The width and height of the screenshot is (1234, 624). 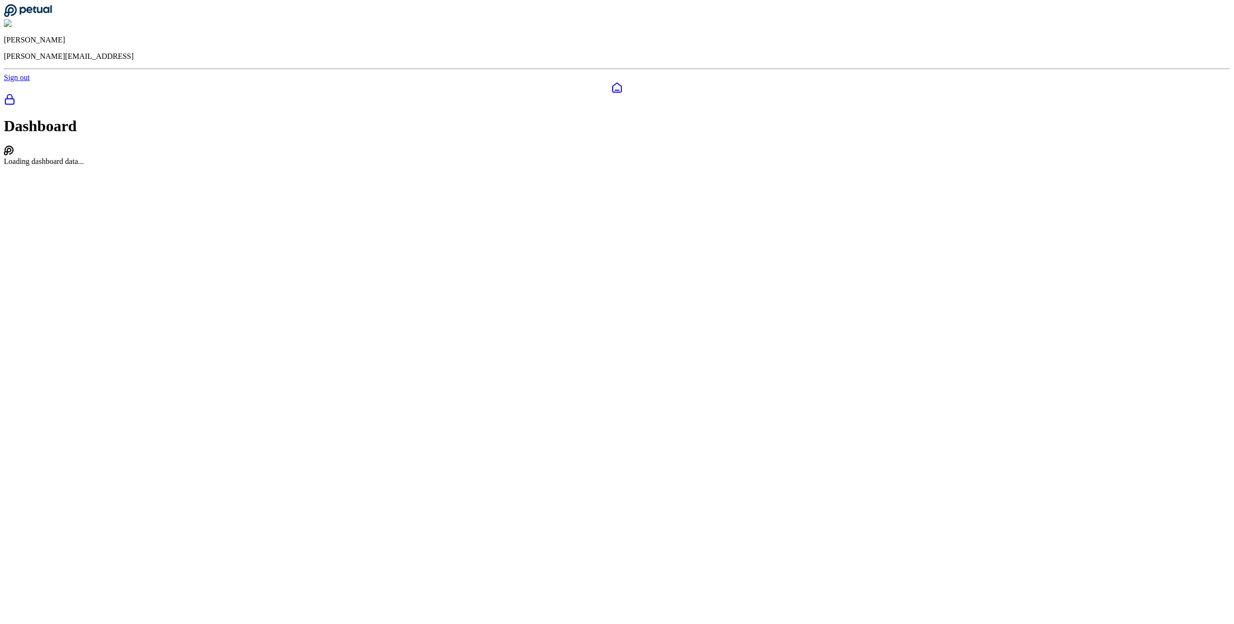 I want to click on a: Sign out, so click(x=17, y=77).